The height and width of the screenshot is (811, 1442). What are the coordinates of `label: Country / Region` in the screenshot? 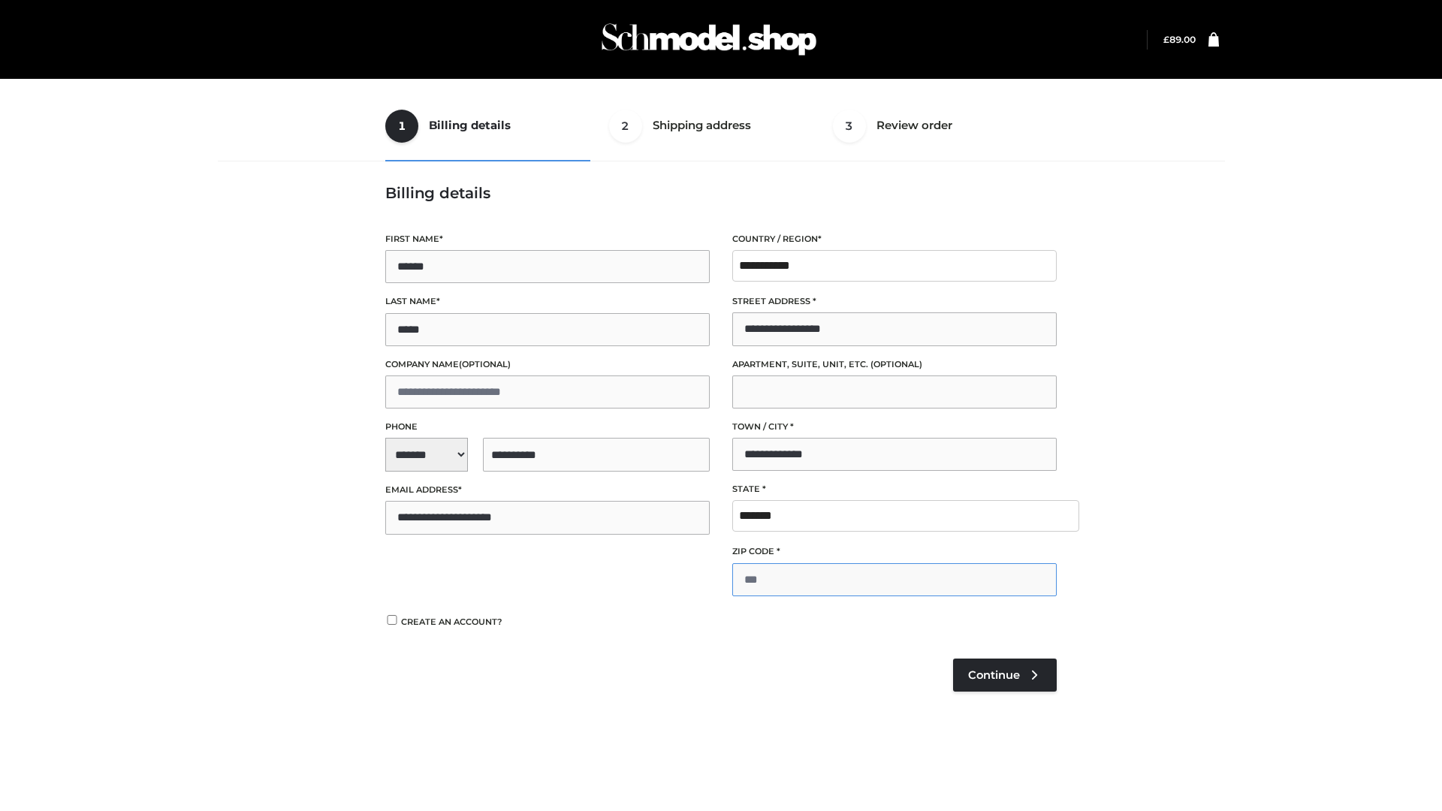 It's located at (895, 239).